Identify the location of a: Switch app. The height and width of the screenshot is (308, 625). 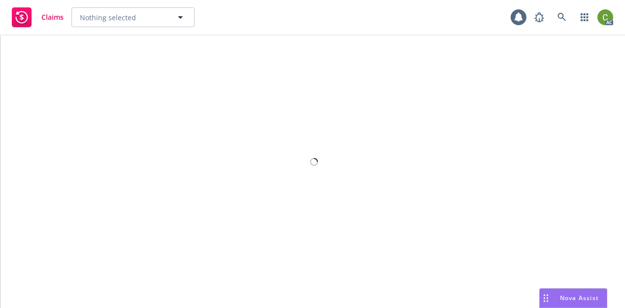
(584, 17).